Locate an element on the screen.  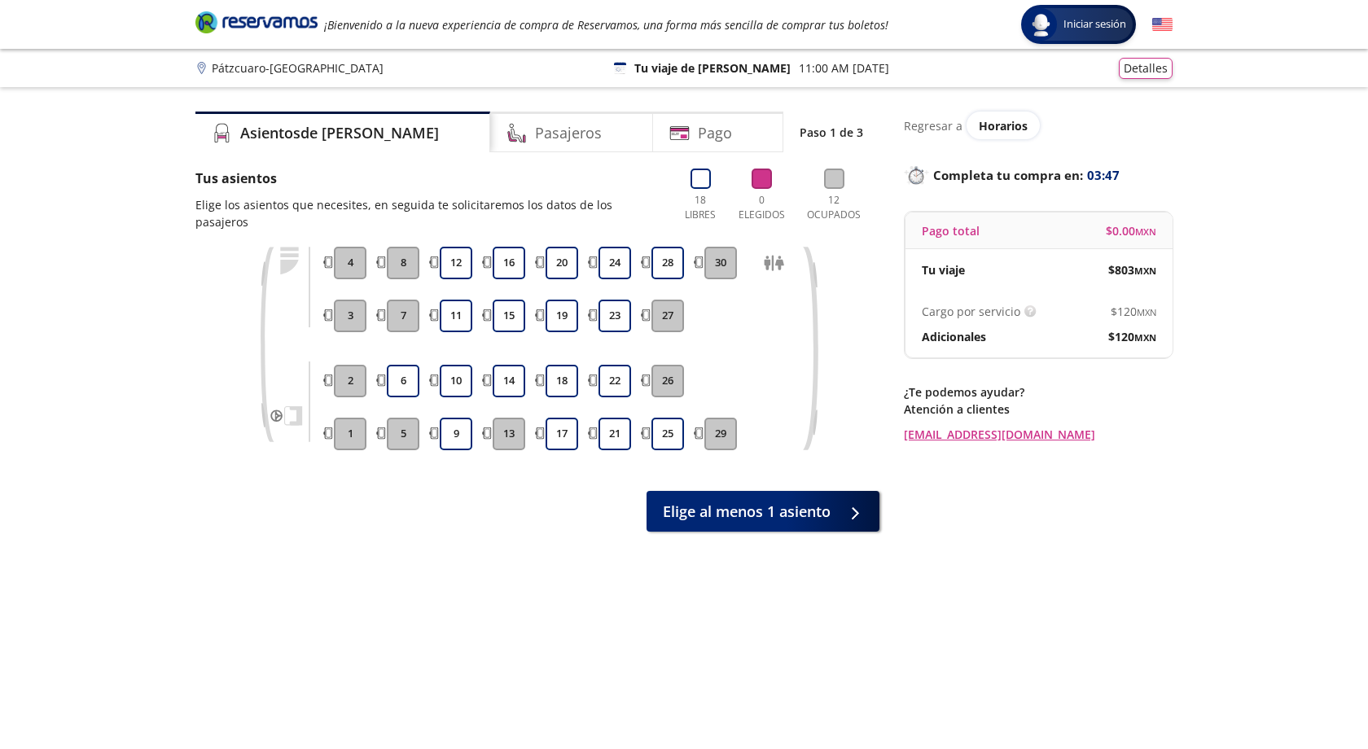
p: Regresar a is located at coordinates (933, 125).